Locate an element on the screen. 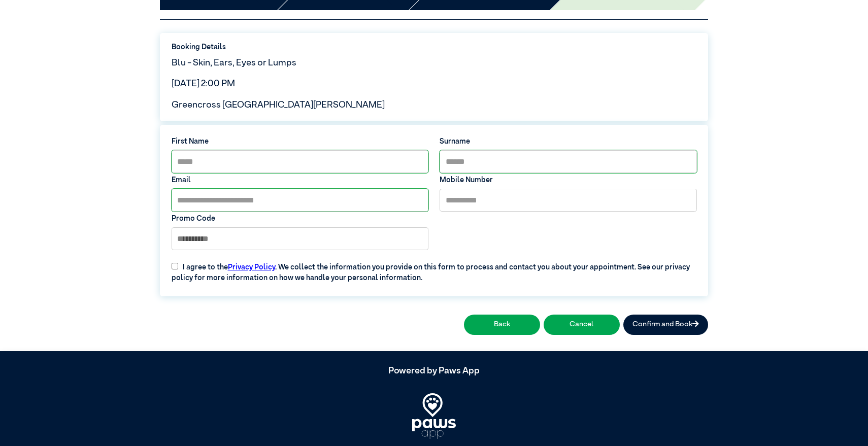 This screenshot has height=446, width=868. a: Privacy Policy is located at coordinates (251, 267).